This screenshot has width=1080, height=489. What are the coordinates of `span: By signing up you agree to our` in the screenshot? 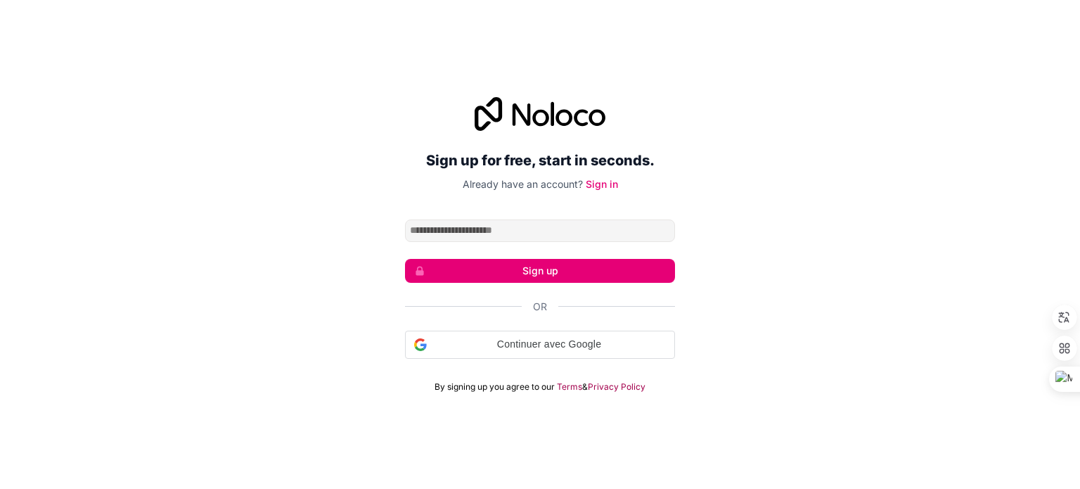 It's located at (494, 387).